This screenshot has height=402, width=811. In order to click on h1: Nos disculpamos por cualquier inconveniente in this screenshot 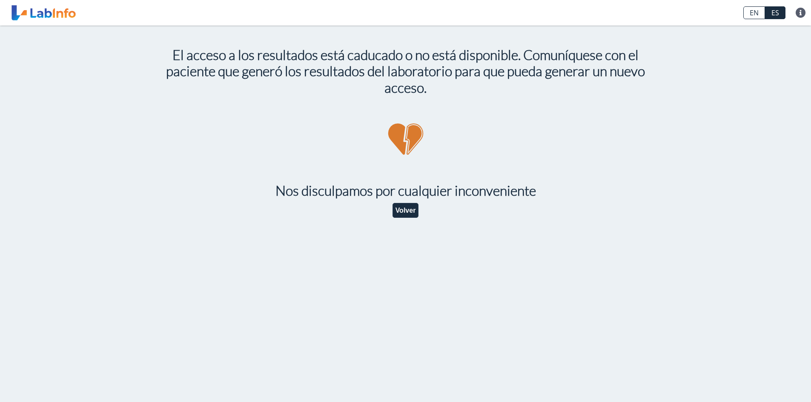, I will do `click(406, 191)`.